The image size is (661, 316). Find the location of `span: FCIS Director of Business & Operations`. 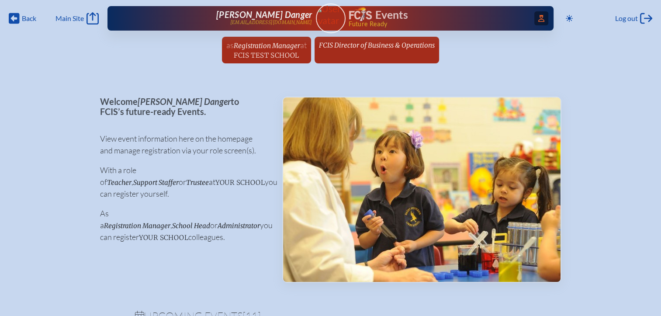

span: FCIS Director of Business & Operations is located at coordinates (377, 45).